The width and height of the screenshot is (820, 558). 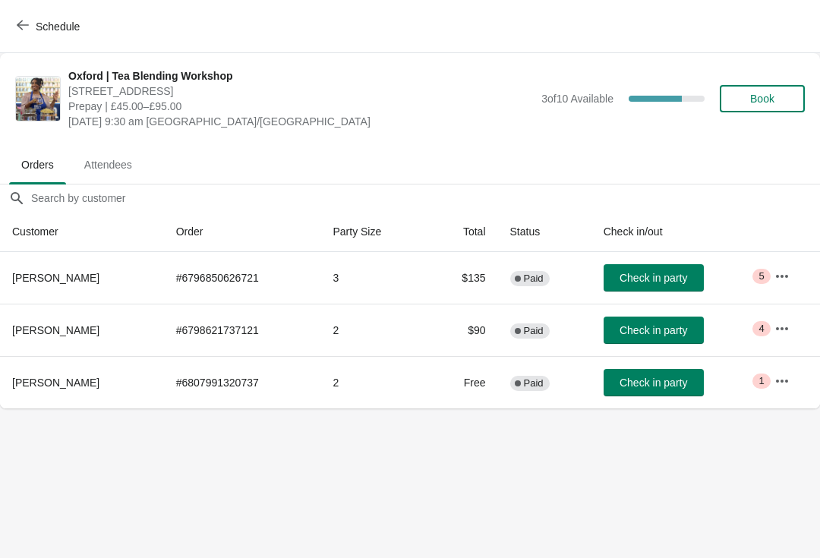 I want to click on span: Prepay | £45.00–£95.00, so click(x=301, y=106).